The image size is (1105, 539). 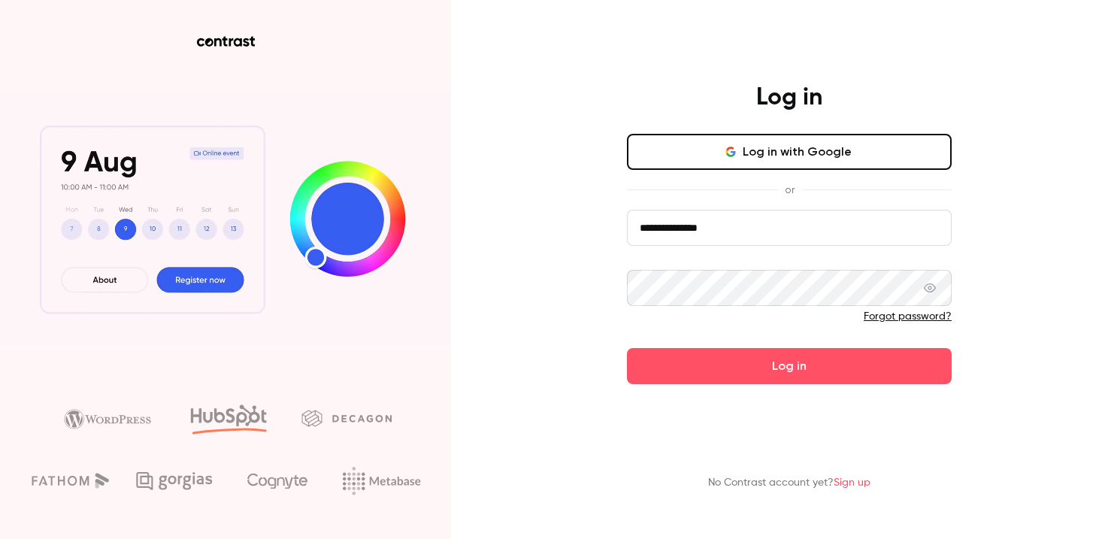 I want to click on a: Forgot password?, so click(x=907, y=316).